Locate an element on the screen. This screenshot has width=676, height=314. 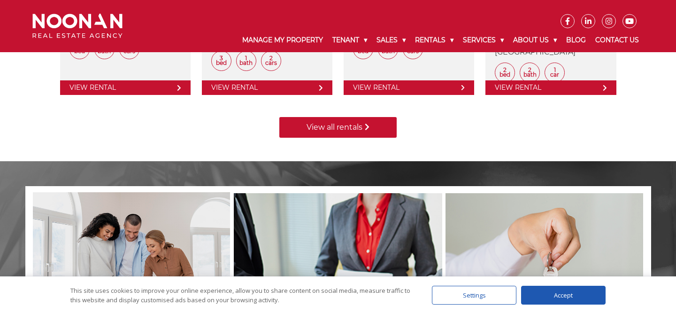
a: About Us is located at coordinates (535, 40).